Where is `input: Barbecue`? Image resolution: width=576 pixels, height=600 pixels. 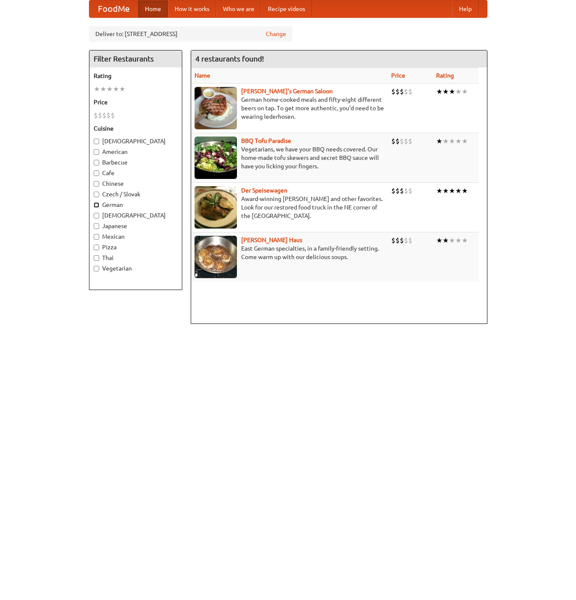
input: Barbecue is located at coordinates (96, 162).